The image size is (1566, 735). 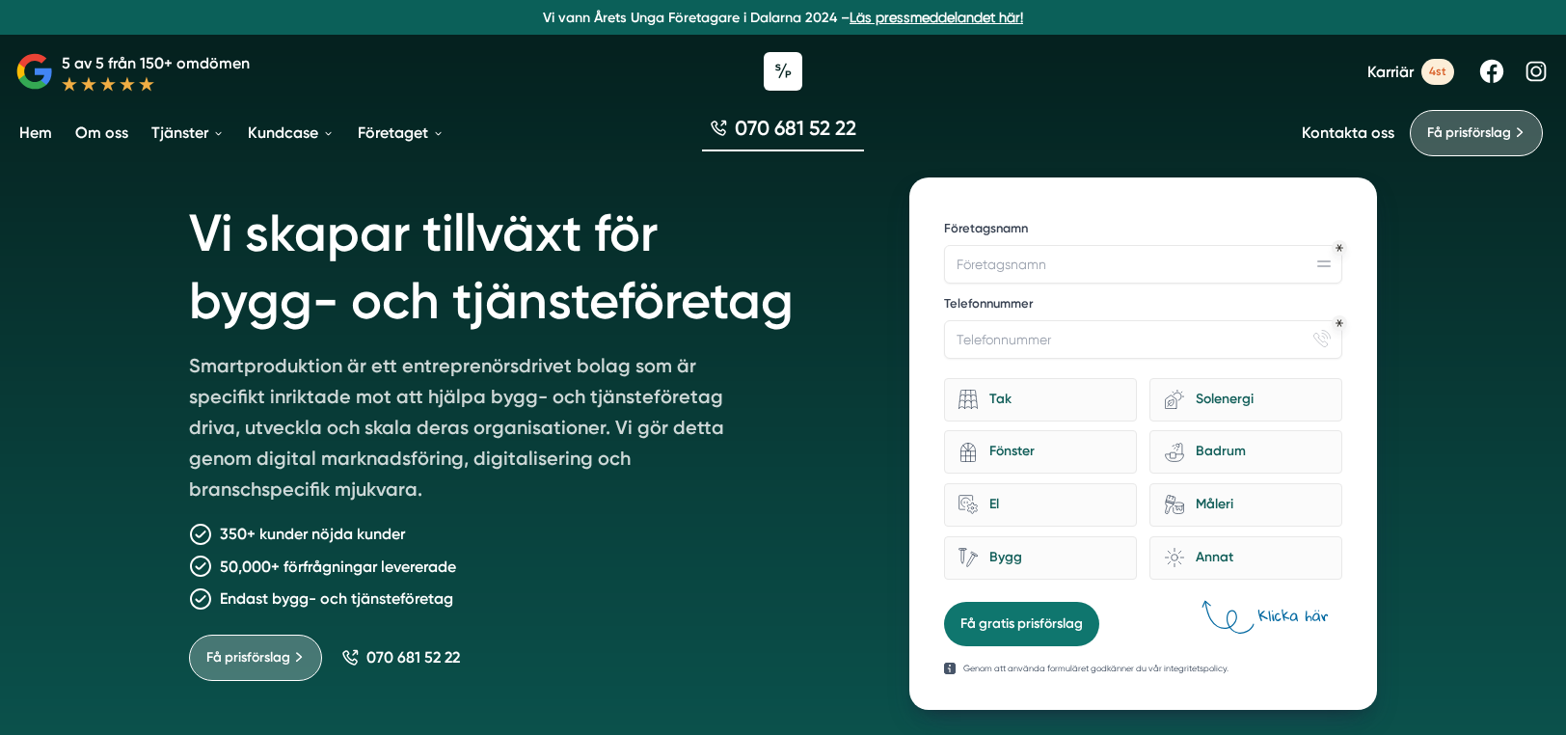 What do you see at coordinates (101, 132) in the screenshot?
I see `a: Om oss` at bounding box center [101, 132].